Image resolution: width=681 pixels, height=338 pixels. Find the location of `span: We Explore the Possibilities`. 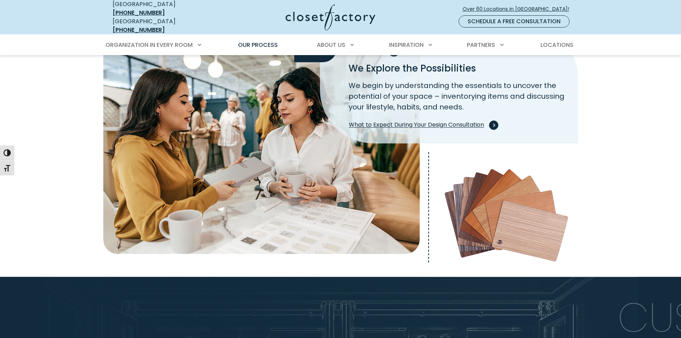

span: We Explore the Possibilities is located at coordinates (412, 68).